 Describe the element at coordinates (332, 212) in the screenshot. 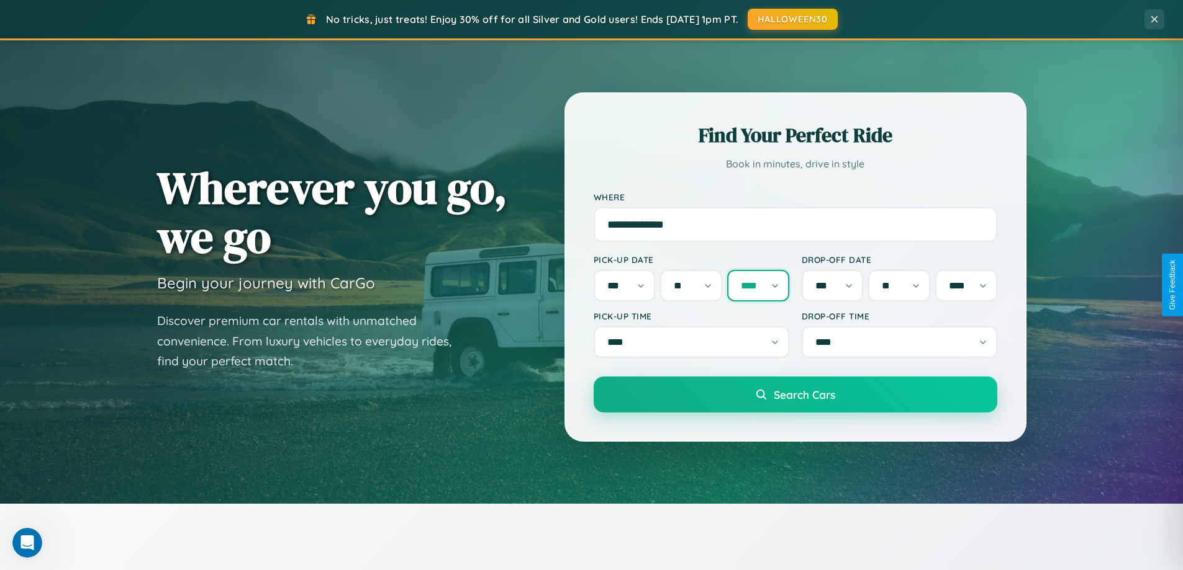

I see `h1: Wherever you go, we go` at that location.